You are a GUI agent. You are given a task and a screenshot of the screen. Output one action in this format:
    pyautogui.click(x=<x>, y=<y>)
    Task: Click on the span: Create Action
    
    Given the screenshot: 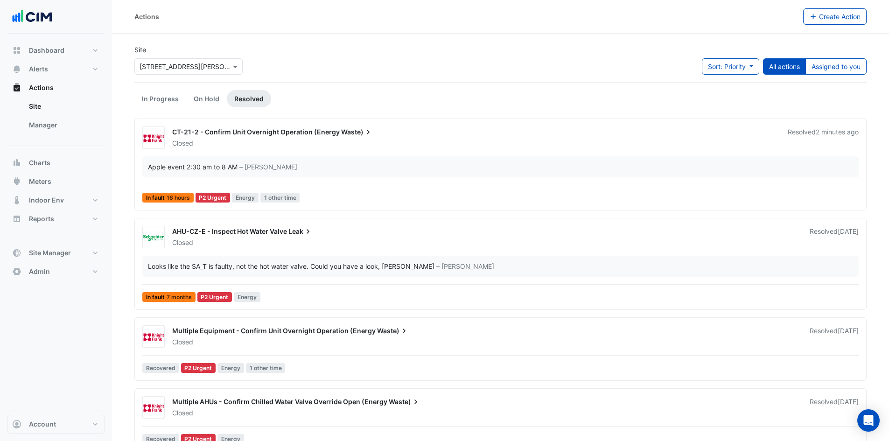 What is the action you would take?
    pyautogui.click(x=839, y=16)
    